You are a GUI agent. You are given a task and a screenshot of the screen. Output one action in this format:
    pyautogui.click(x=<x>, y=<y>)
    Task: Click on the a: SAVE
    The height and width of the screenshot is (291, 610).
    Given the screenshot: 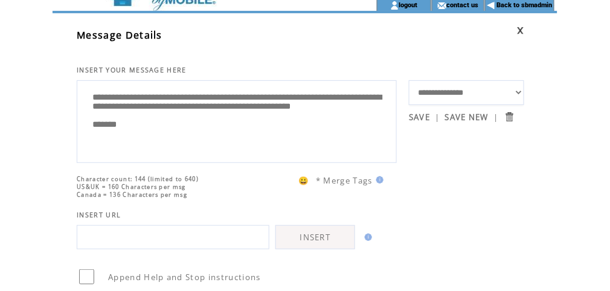 What is the action you would take?
    pyautogui.click(x=419, y=117)
    